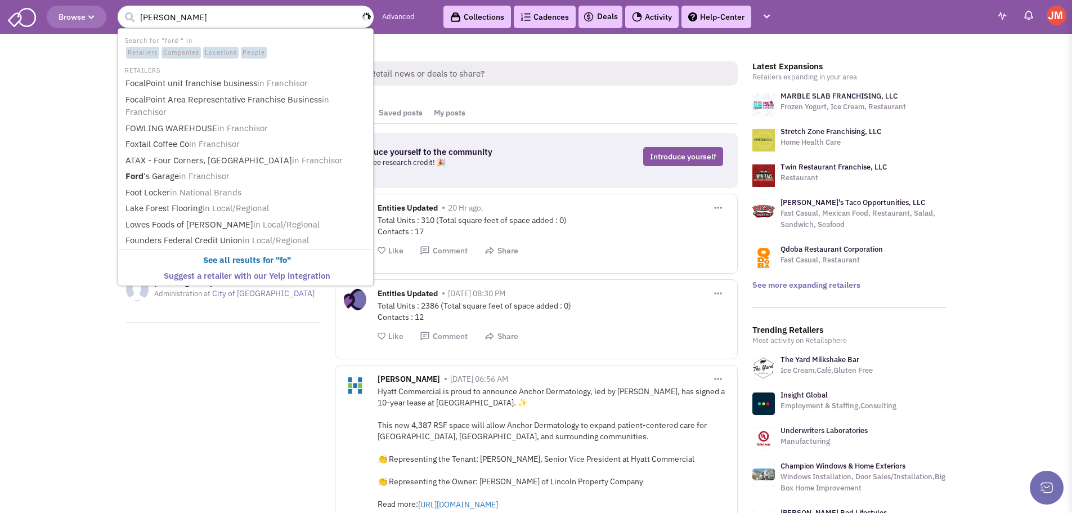  I want to click on p: Get a free research credit! 🎉, so click(455, 163).